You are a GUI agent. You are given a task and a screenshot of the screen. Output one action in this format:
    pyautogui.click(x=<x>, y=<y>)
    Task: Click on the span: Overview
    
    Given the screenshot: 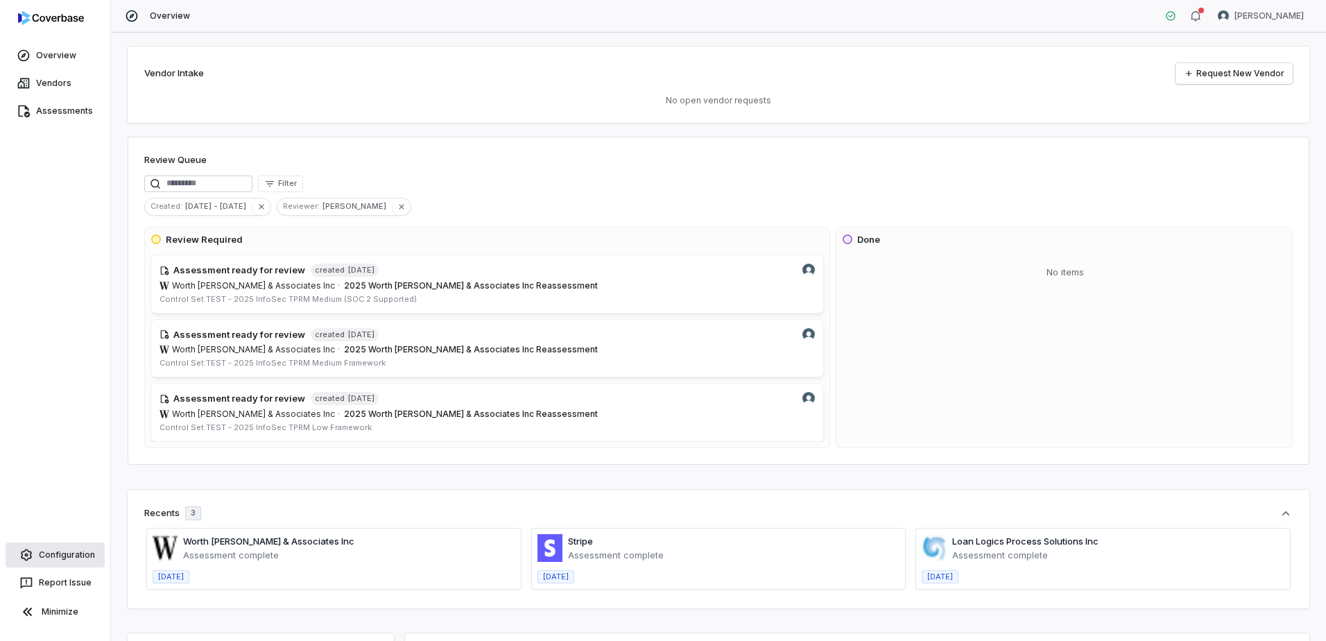 What is the action you would take?
    pyautogui.click(x=170, y=16)
    